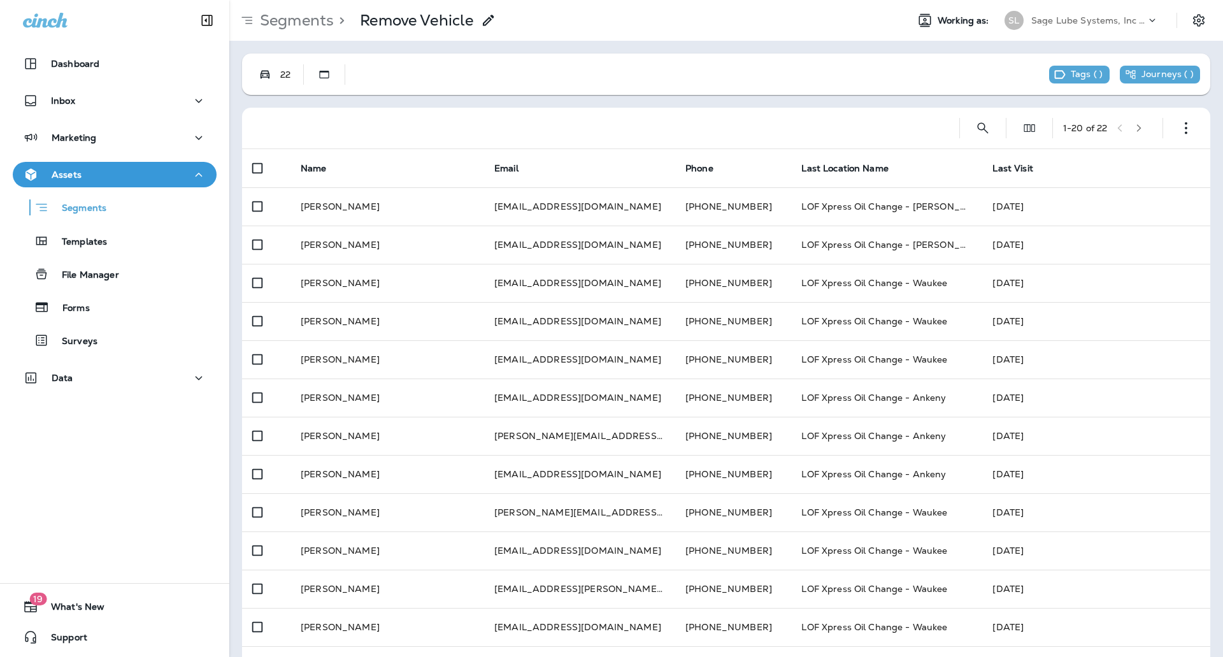 The width and height of the screenshot is (1223, 657). Describe the element at coordinates (62, 378) in the screenshot. I see `p: Data` at that location.